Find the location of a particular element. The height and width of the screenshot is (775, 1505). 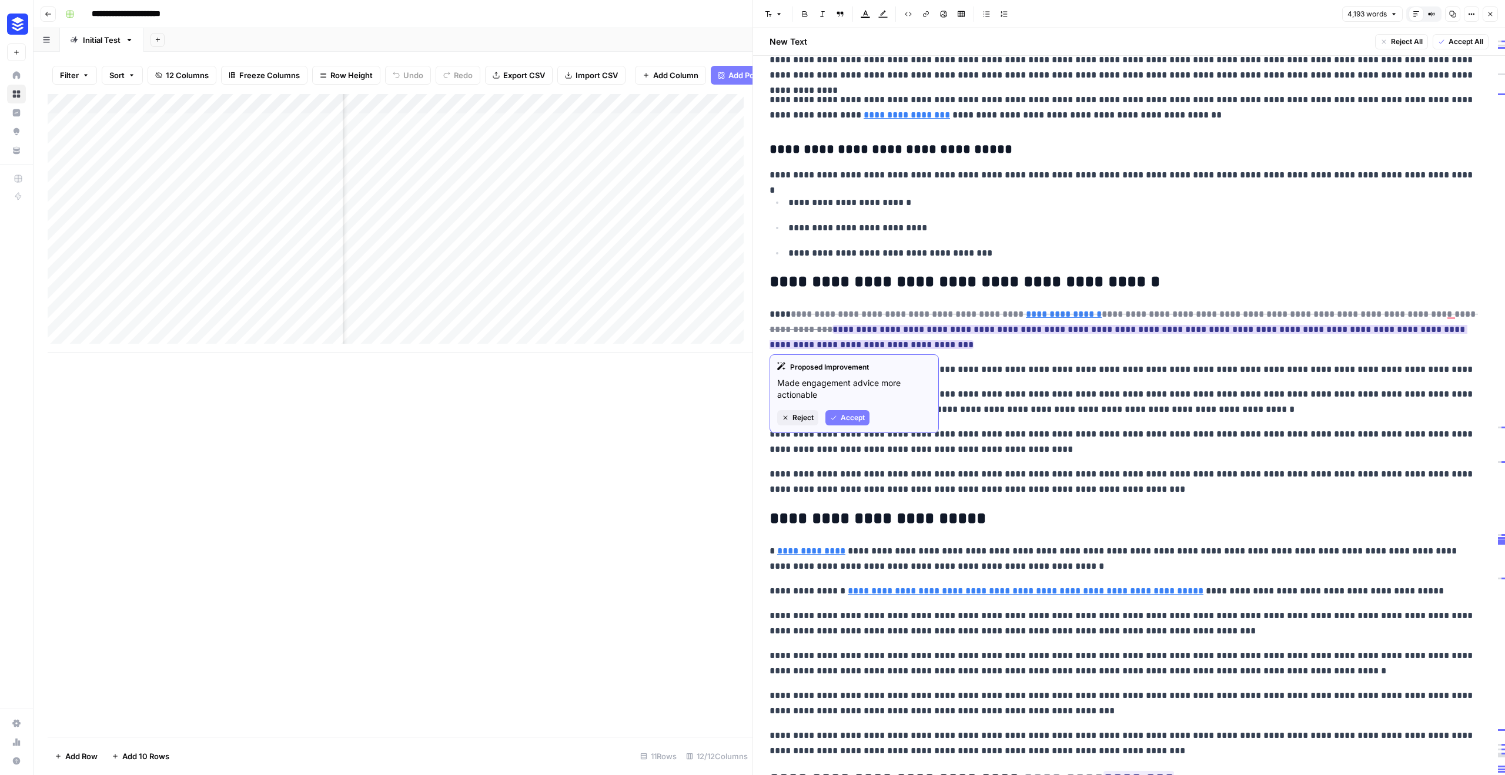

span: 4,193 words is located at coordinates (1367, 14).